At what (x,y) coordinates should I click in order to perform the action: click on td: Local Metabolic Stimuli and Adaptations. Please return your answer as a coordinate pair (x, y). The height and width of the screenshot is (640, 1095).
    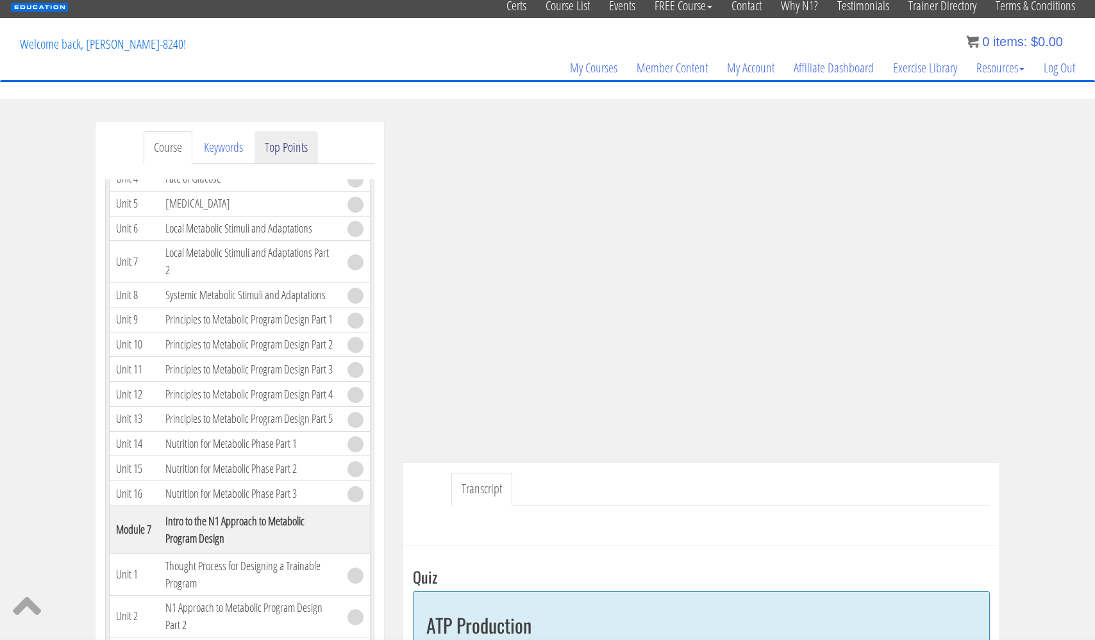
    Looking at the image, I should click on (250, 228).